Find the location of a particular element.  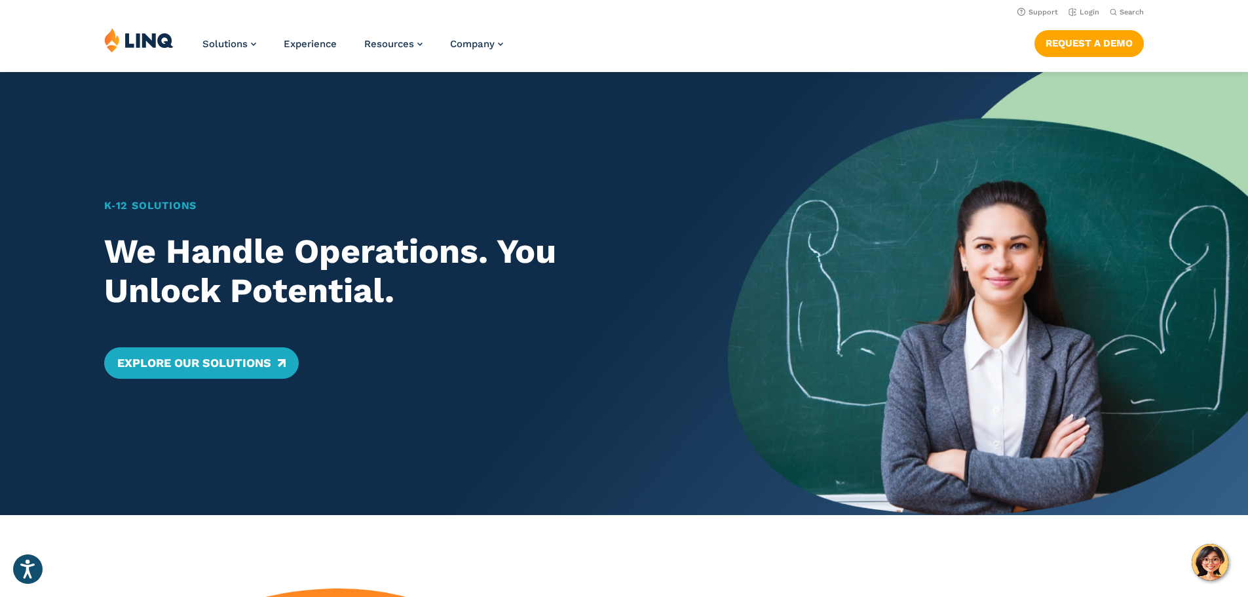

a: Login is located at coordinates (1083, 12).